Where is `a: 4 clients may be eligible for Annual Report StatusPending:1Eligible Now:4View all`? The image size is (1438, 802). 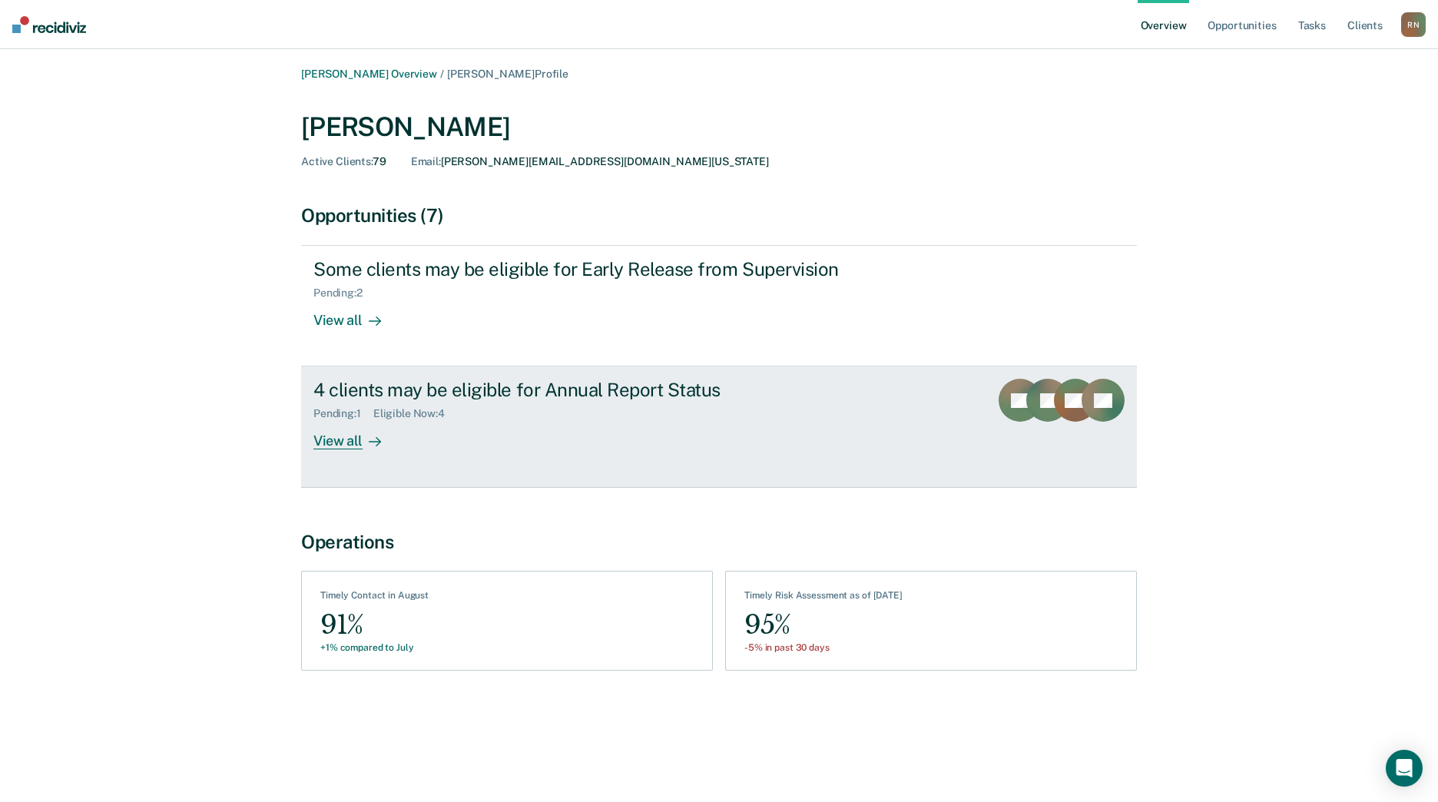
a: 4 clients may be eligible for Annual Report StatusPending:1Eligible Now:4View all is located at coordinates (719, 426).